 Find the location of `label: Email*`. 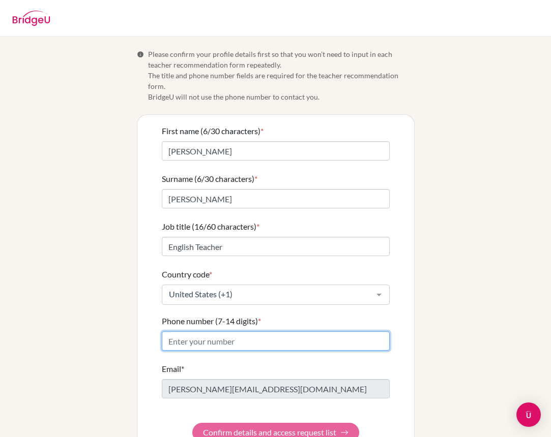

label: Email* is located at coordinates (173, 369).